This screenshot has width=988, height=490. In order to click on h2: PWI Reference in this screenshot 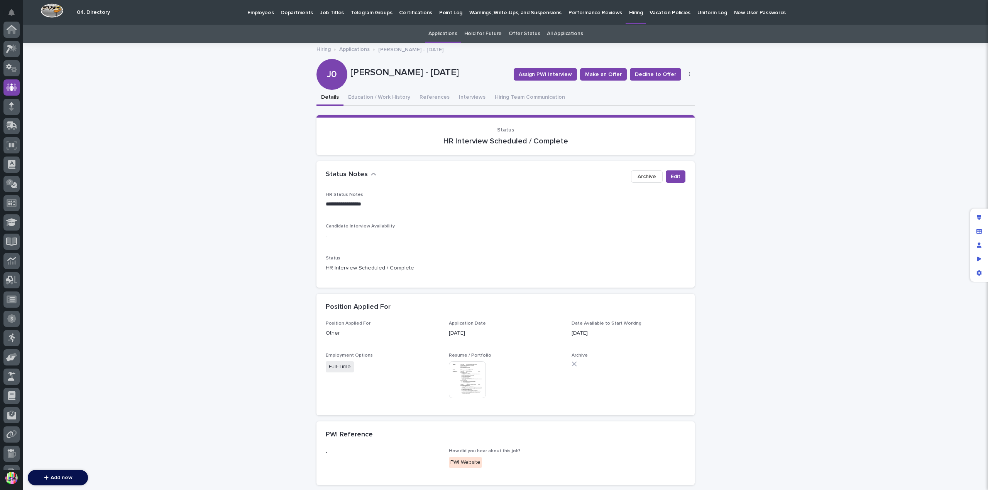, I will do `click(349, 435)`.